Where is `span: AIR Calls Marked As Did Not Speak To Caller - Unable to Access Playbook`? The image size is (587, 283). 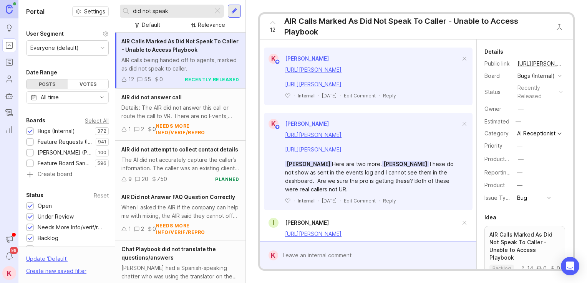 span: AIR Calls Marked As Did Not Speak To Caller - Unable to Access Playbook is located at coordinates (180, 45).